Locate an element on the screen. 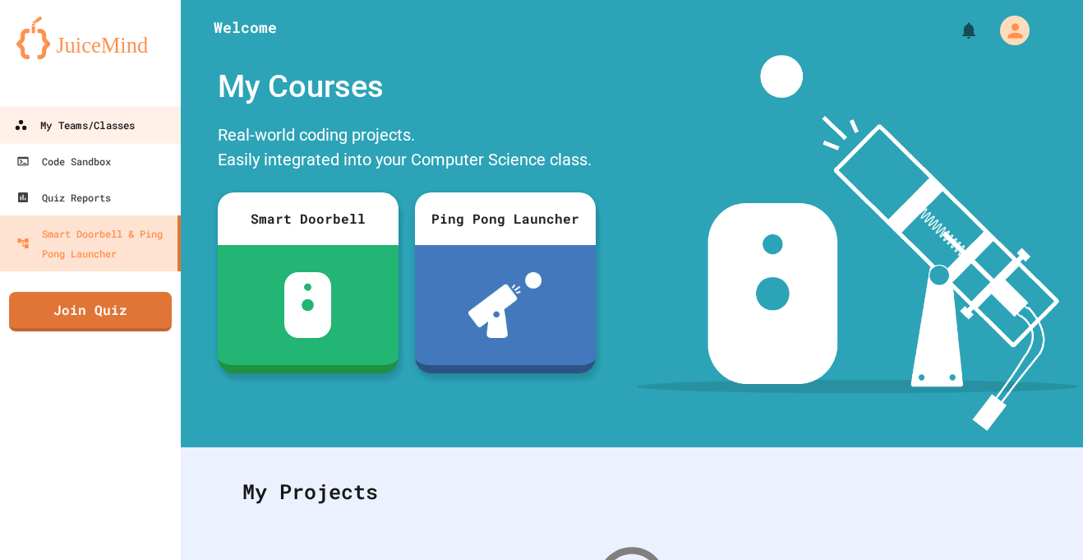 Image resolution: width=1083 pixels, height=560 pixels. div: Quiz Reports is located at coordinates (63, 197).